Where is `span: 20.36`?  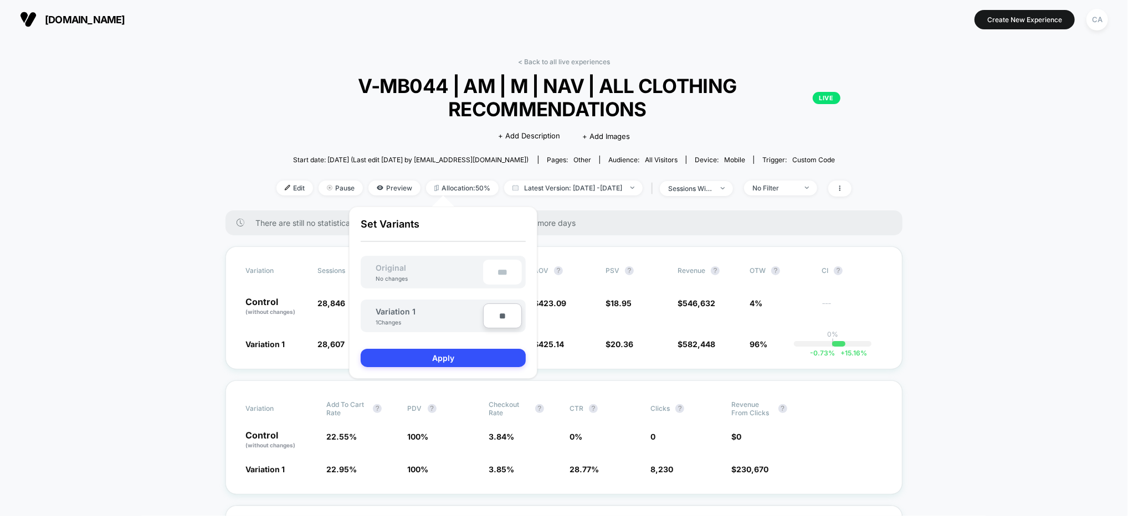 span: 20.36 is located at coordinates (622, 344).